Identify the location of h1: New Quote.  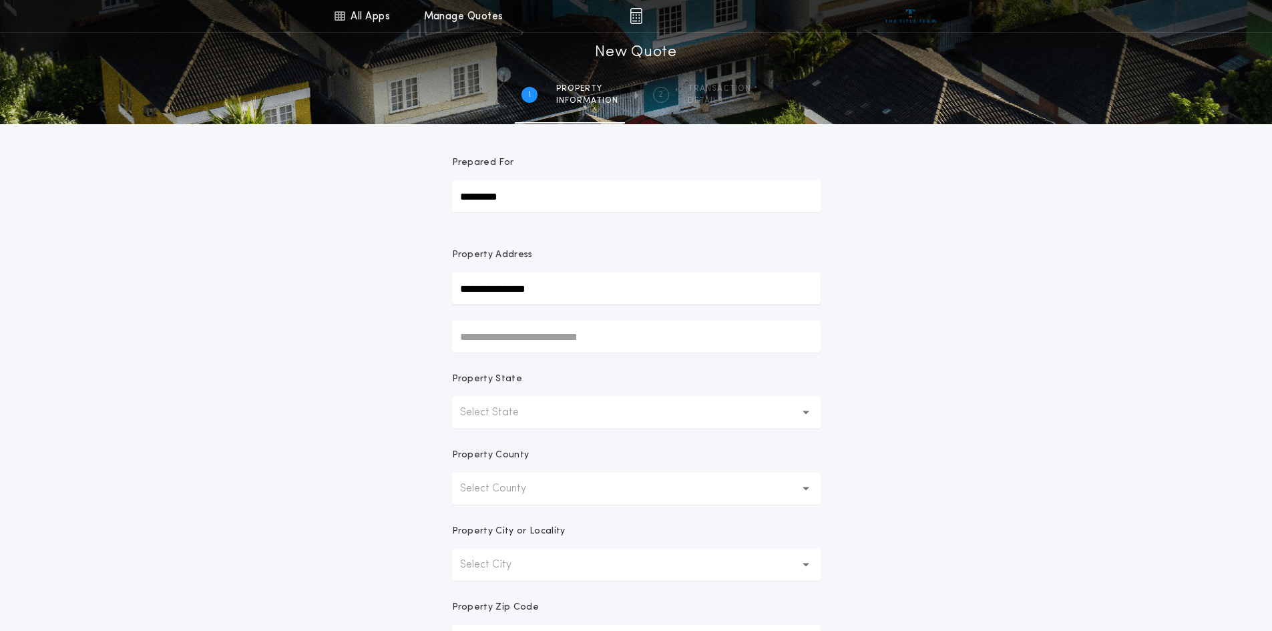
(636, 53).